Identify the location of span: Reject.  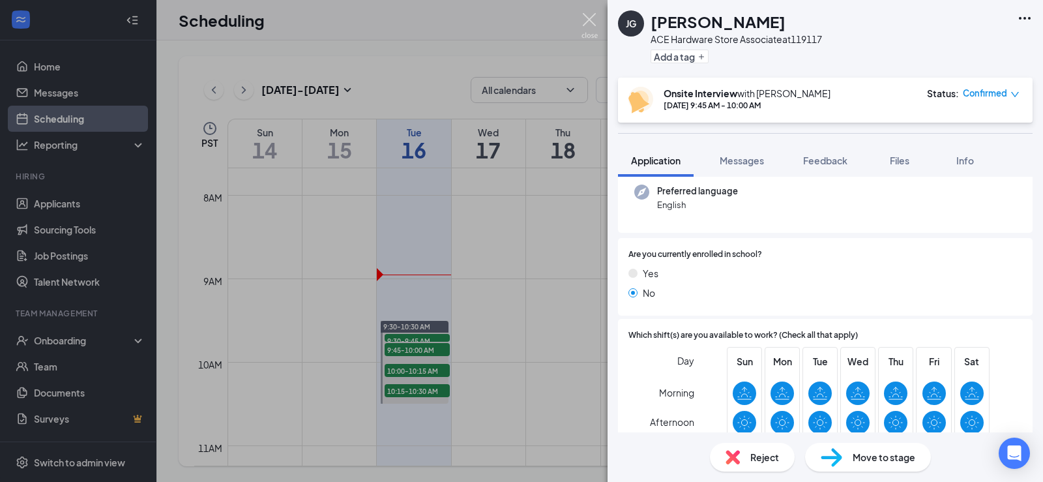
(765, 457).